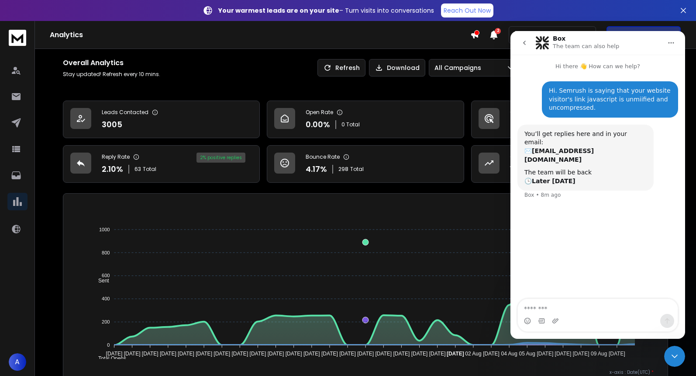 The height and width of the screenshot is (376, 696). Describe the element at coordinates (644, 35) in the screenshot. I see `button: Get Free Credits` at that location.